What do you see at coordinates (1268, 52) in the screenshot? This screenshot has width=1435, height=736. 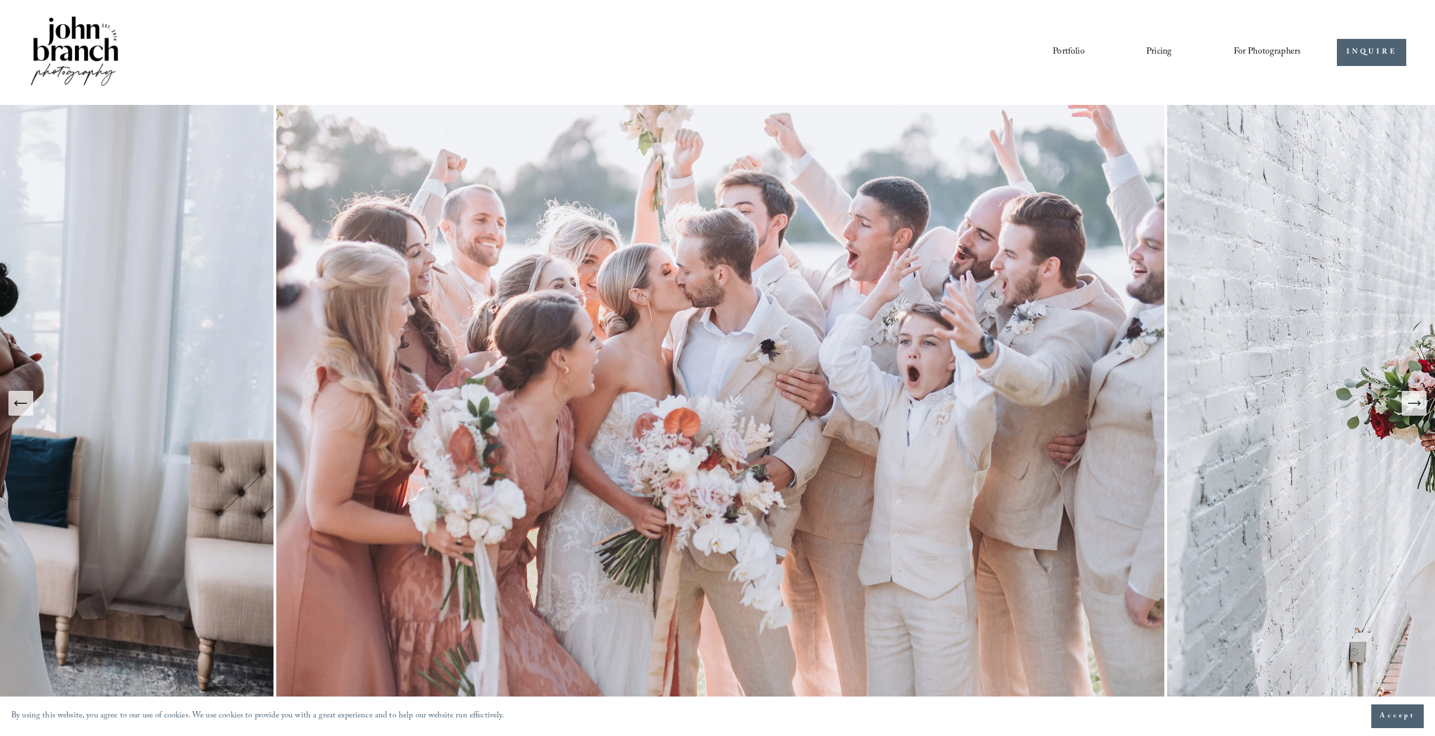 I see `span: For Photographers` at bounding box center [1268, 52].